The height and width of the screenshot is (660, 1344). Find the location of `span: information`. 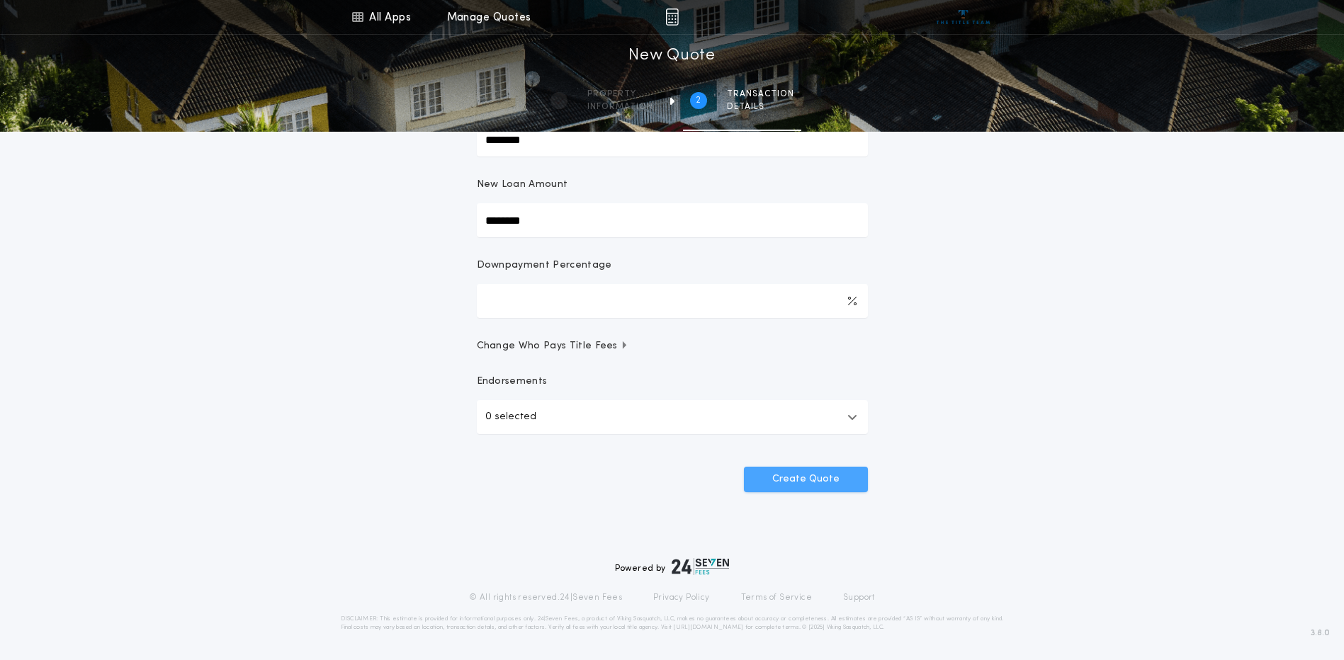

span: information is located at coordinates (620, 107).